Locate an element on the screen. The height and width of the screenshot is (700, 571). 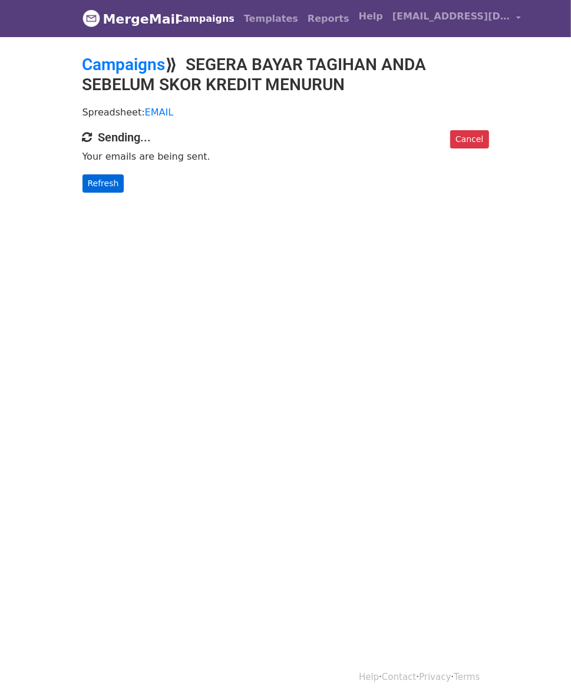
a: Privacy is located at coordinates (435, 677).